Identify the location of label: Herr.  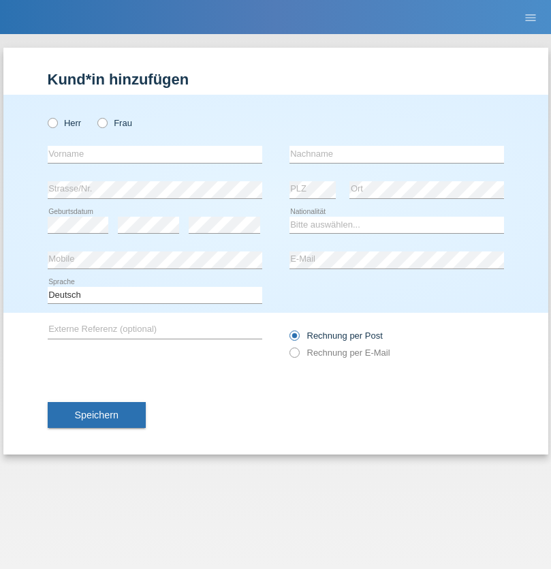
(65, 123).